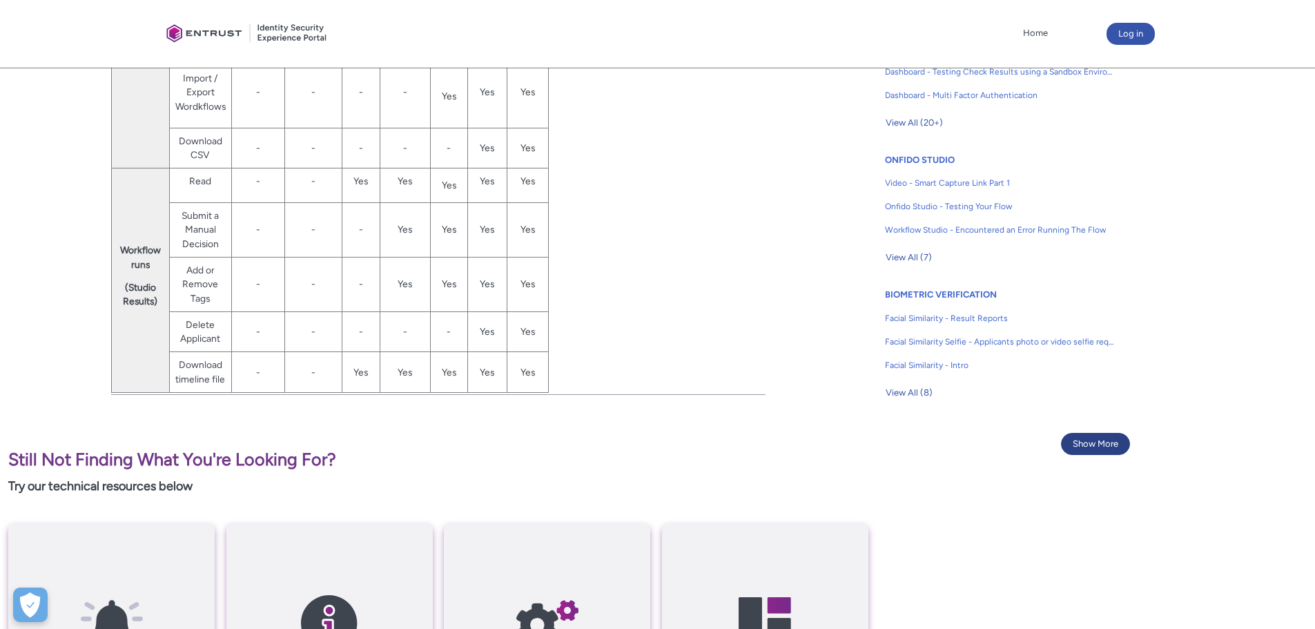 This screenshot has height=629, width=1315. Describe the element at coordinates (914, 123) in the screenshot. I see `button: View All (20+)` at that location.